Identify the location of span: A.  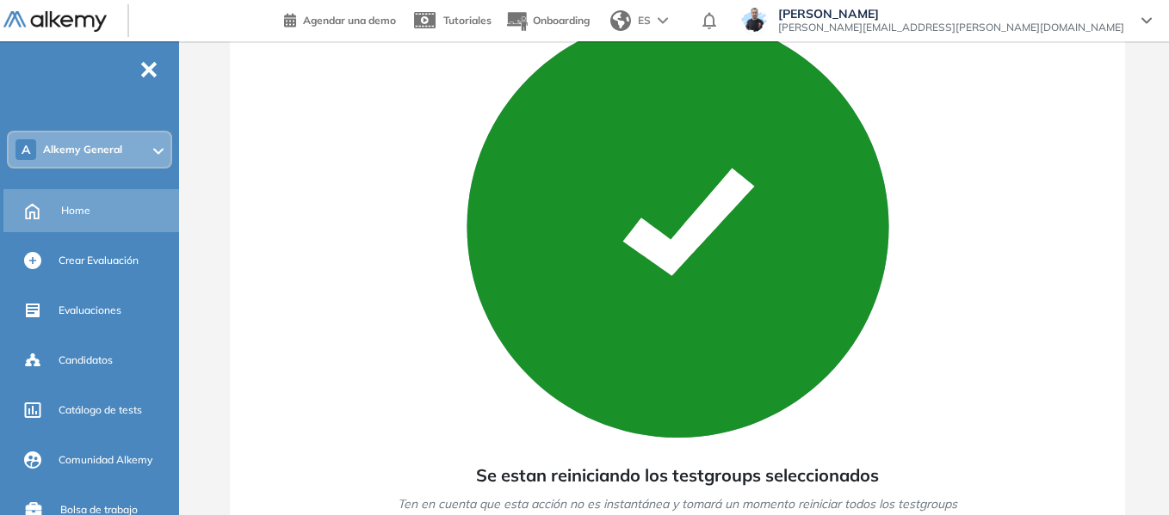
(26, 150).